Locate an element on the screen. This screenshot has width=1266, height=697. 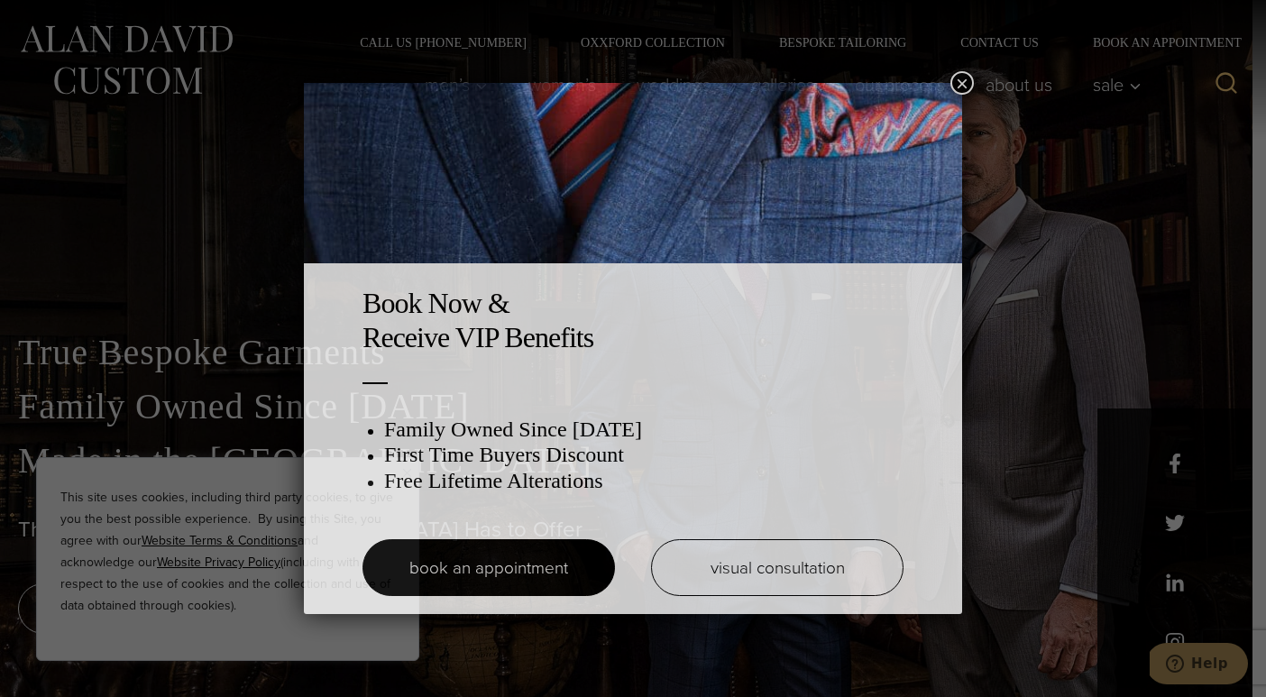
a: visual consultation is located at coordinates (777, 567).